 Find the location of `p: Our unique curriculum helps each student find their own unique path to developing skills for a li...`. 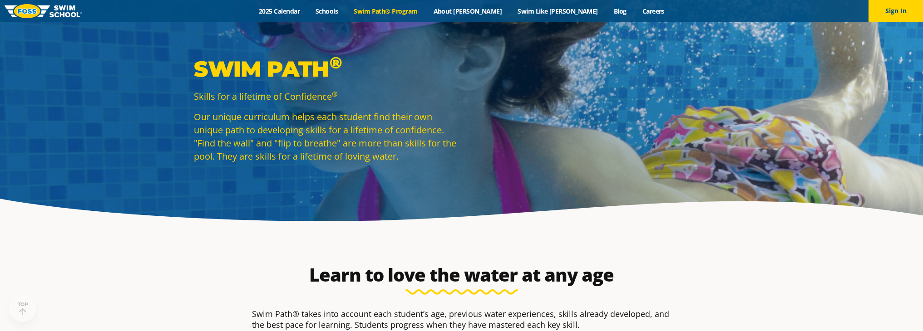

p: Our unique curriculum helps each student find their own unique path to developing skills for a li... is located at coordinates (325, 137).